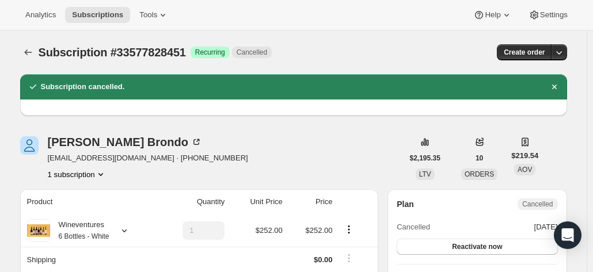 Image resolution: width=593 pixels, height=272 pixels. I want to click on div: Open Intercom Messenger, so click(567, 235).